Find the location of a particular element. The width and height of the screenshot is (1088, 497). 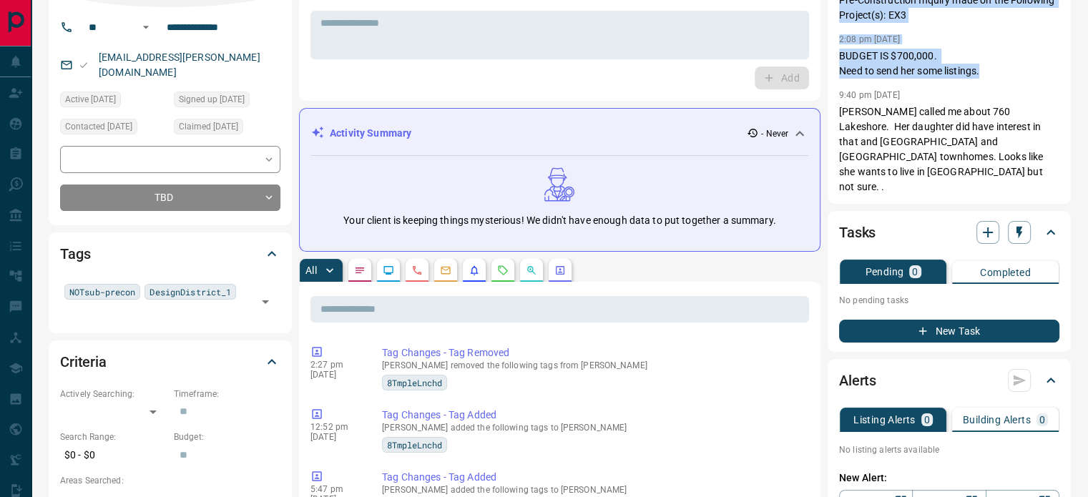

p: Areas Searched: is located at coordinates (170, 481).